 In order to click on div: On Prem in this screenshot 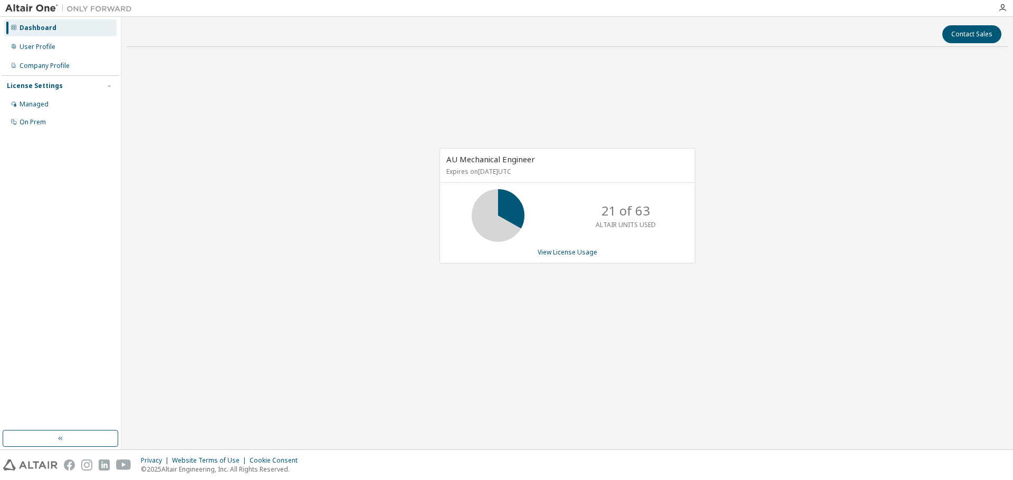, I will do `click(33, 122)`.